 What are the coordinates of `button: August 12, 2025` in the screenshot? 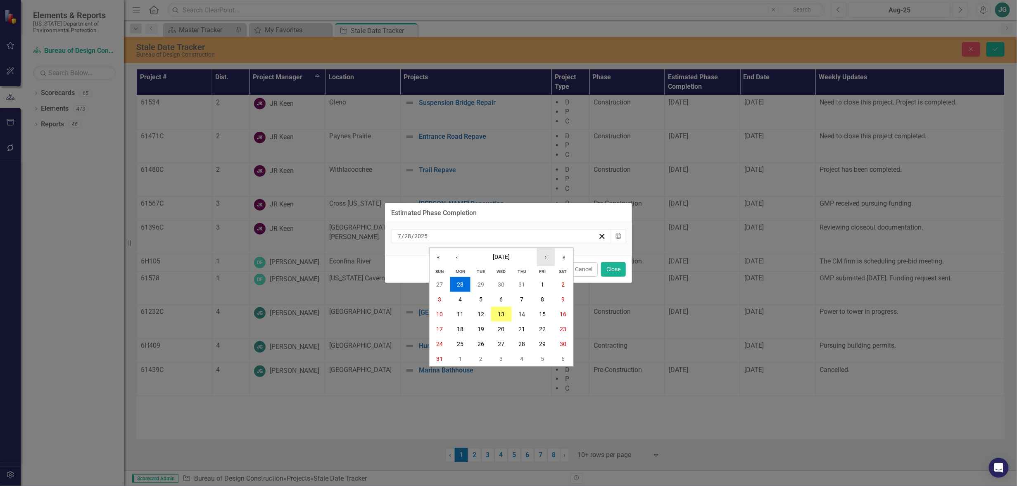 It's located at (481, 314).